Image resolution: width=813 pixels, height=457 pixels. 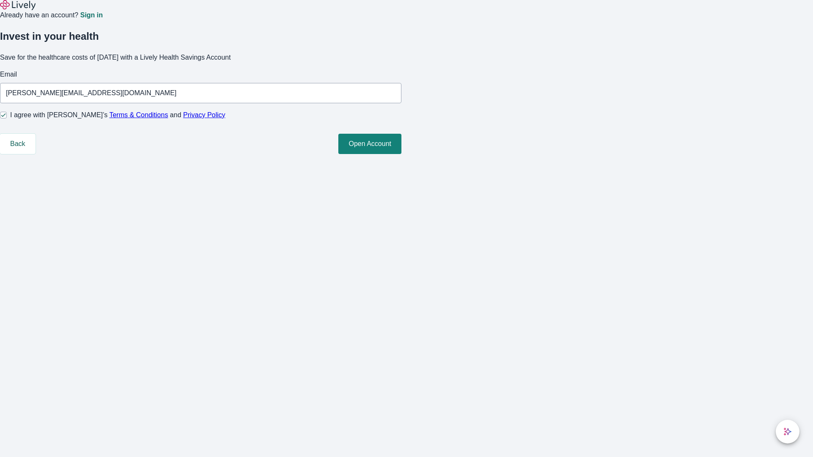 I want to click on div: Sign in, so click(x=91, y=15).